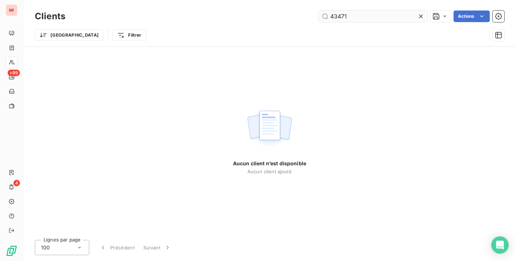 The image size is (516, 261). I want to click on button: Filtrer, so click(129, 35).